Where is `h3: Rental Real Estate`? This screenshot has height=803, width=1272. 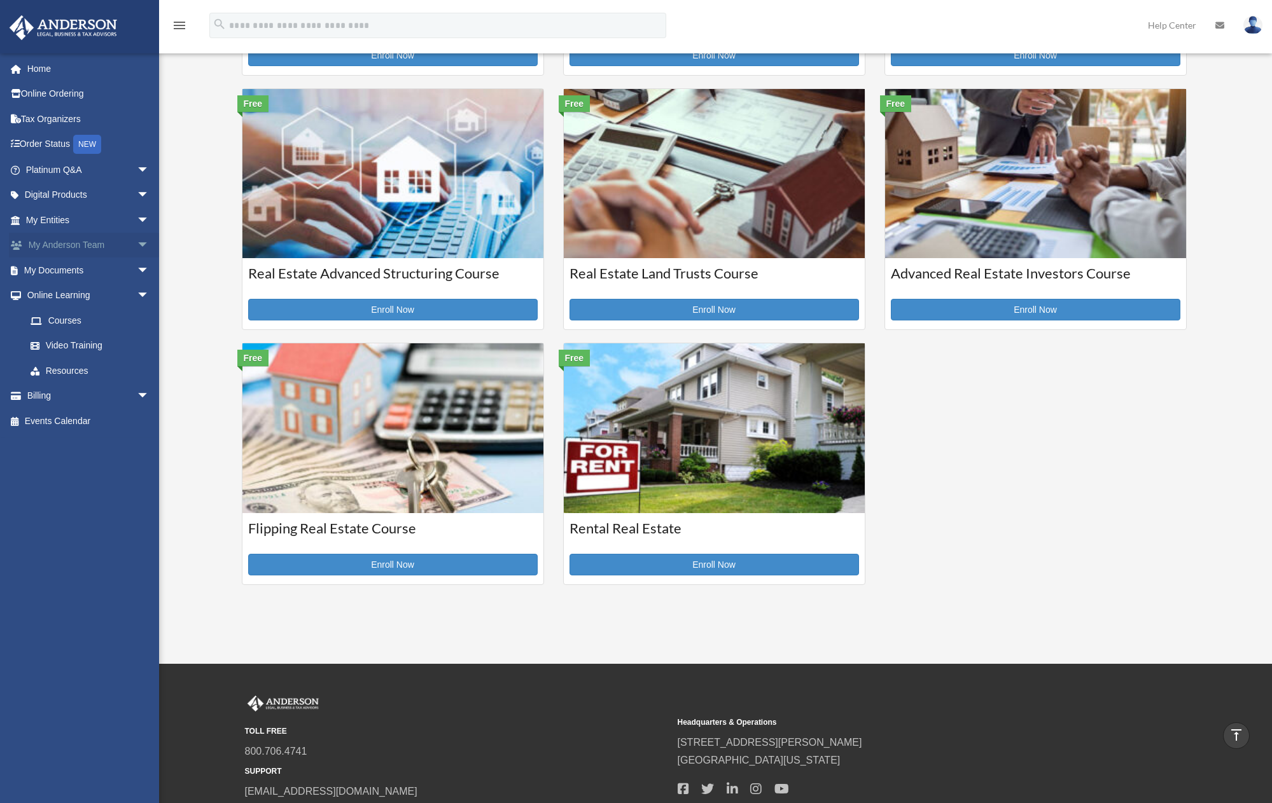
h3: Rental Real Estate is located at coordinates (714, 535).